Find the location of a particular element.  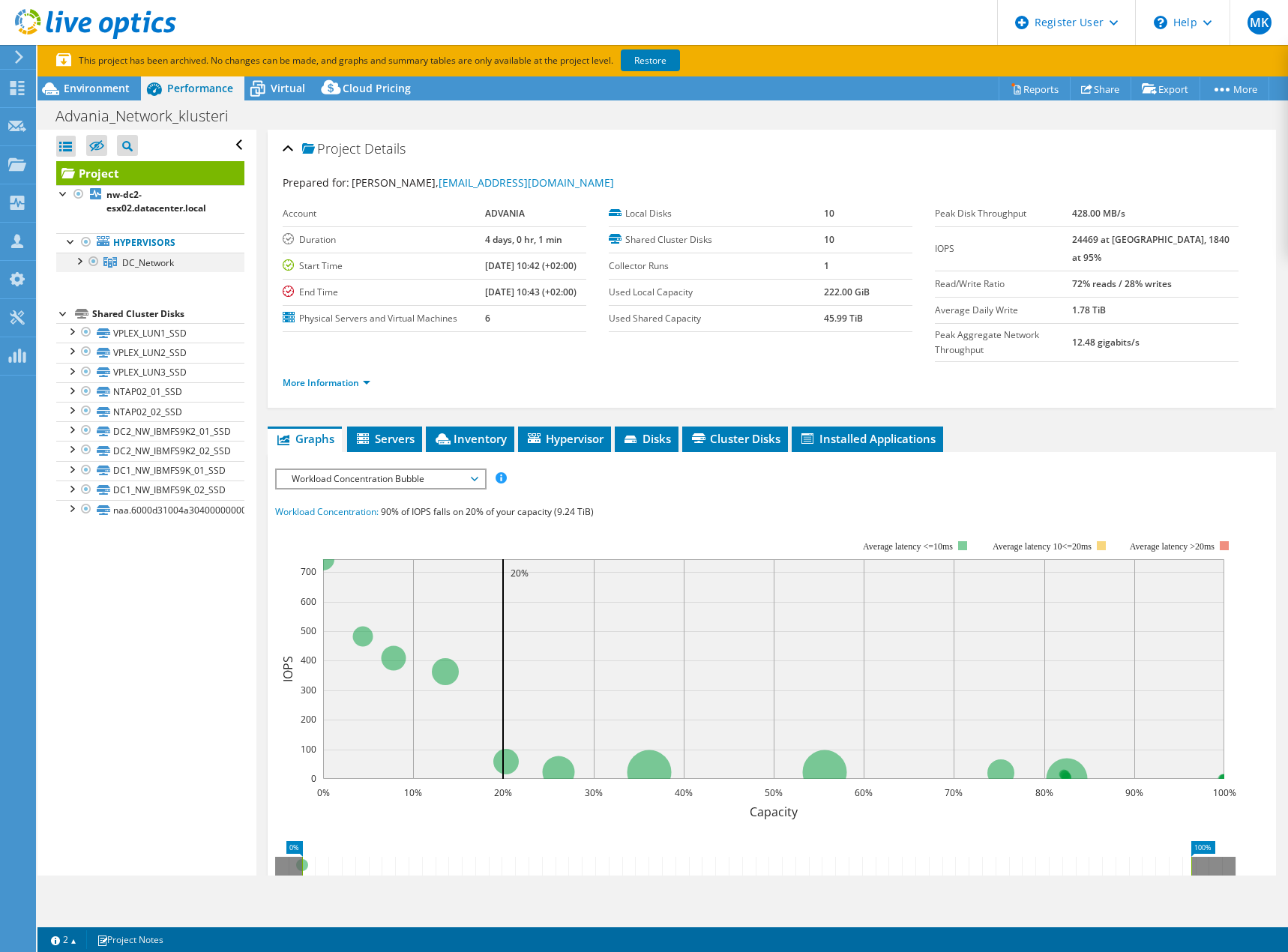

label: End Time is located at coordinates (384, 293).